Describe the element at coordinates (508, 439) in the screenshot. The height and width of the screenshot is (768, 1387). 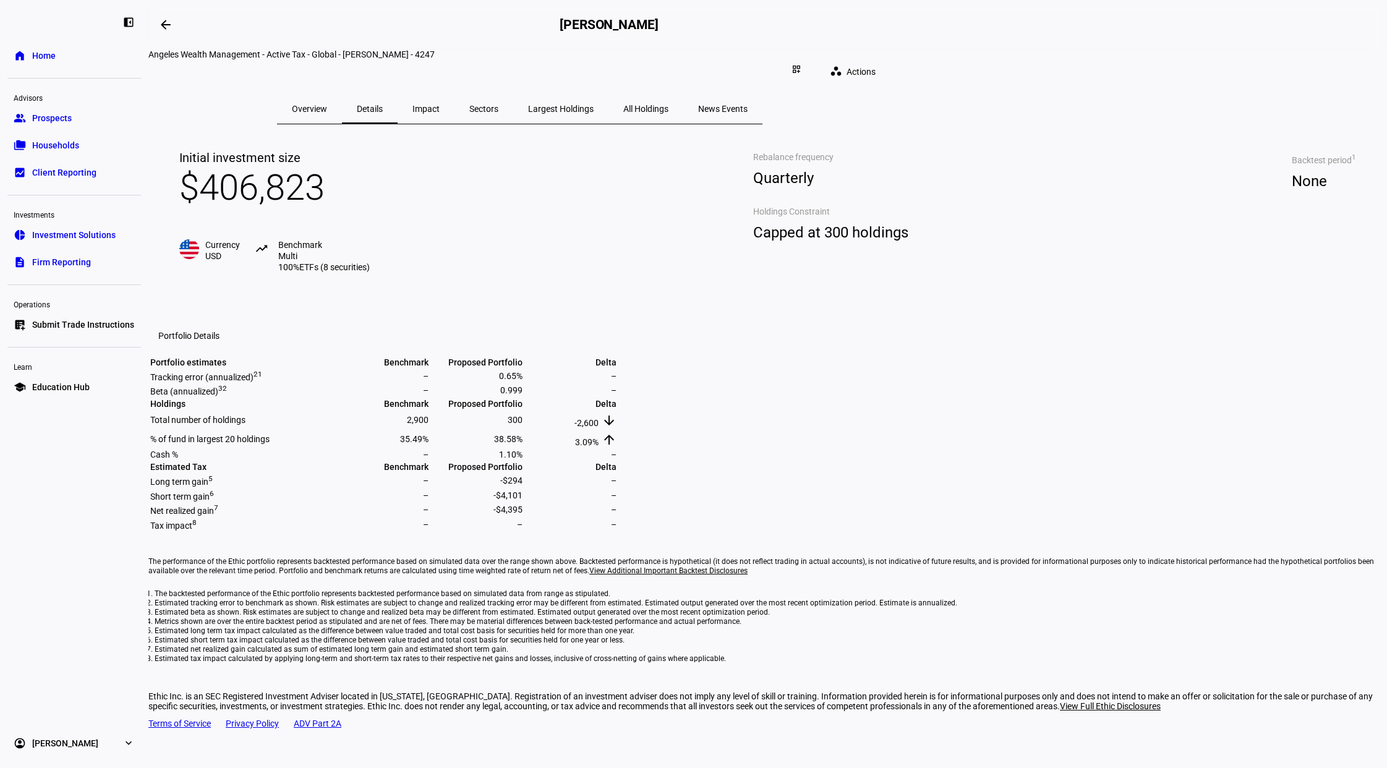
I see `span: 38.58%` at that location.